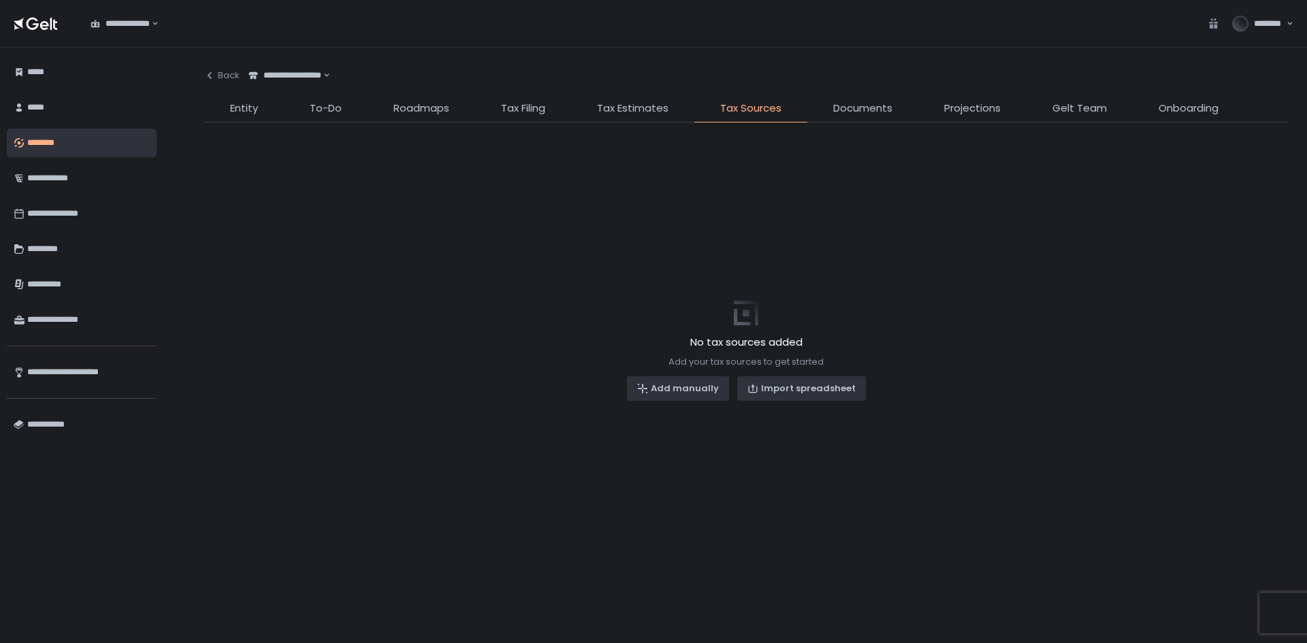 This screenshot has height=643, width=1307. What do you see at coordinates (801, 389) in the screenshot?
I see `div: Import spreadsheet` at bounding box center [801, 389].